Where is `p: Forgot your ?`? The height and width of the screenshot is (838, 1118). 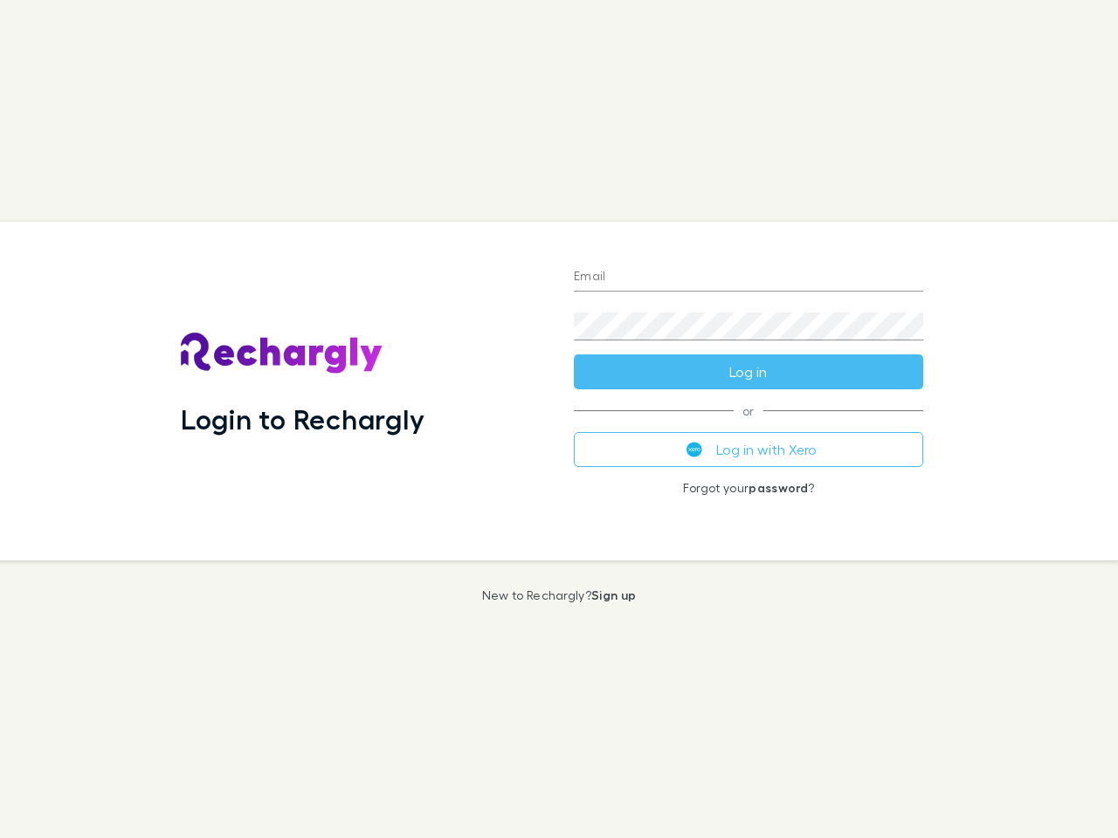
p: Forgot your ? is located at coordinates (748, 488).